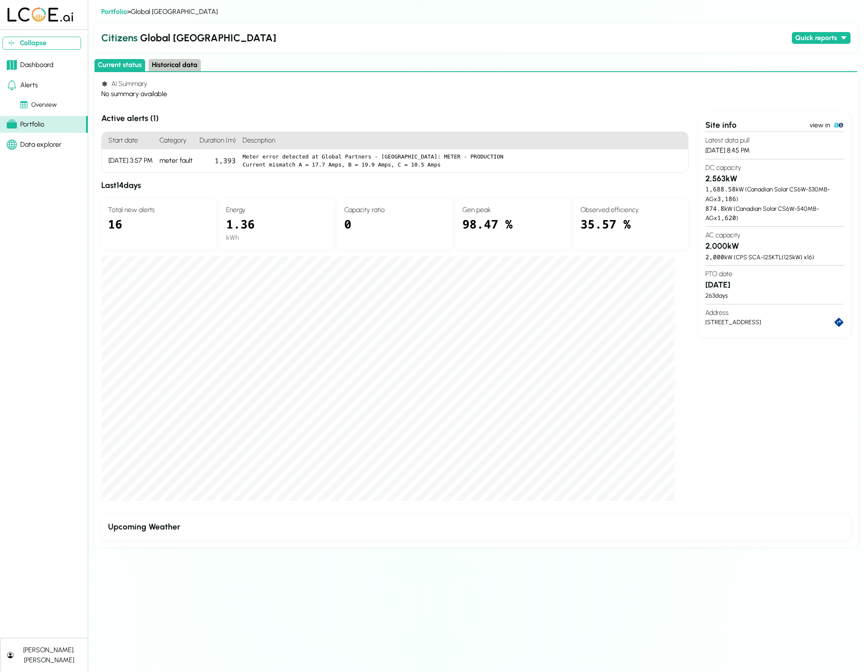 The height and width of the screenshot is (672, 864). What do you see at coordinates (159, 210) in the screenshot?
I see `h4: Total new alerts` at bounding box center [159, 210].